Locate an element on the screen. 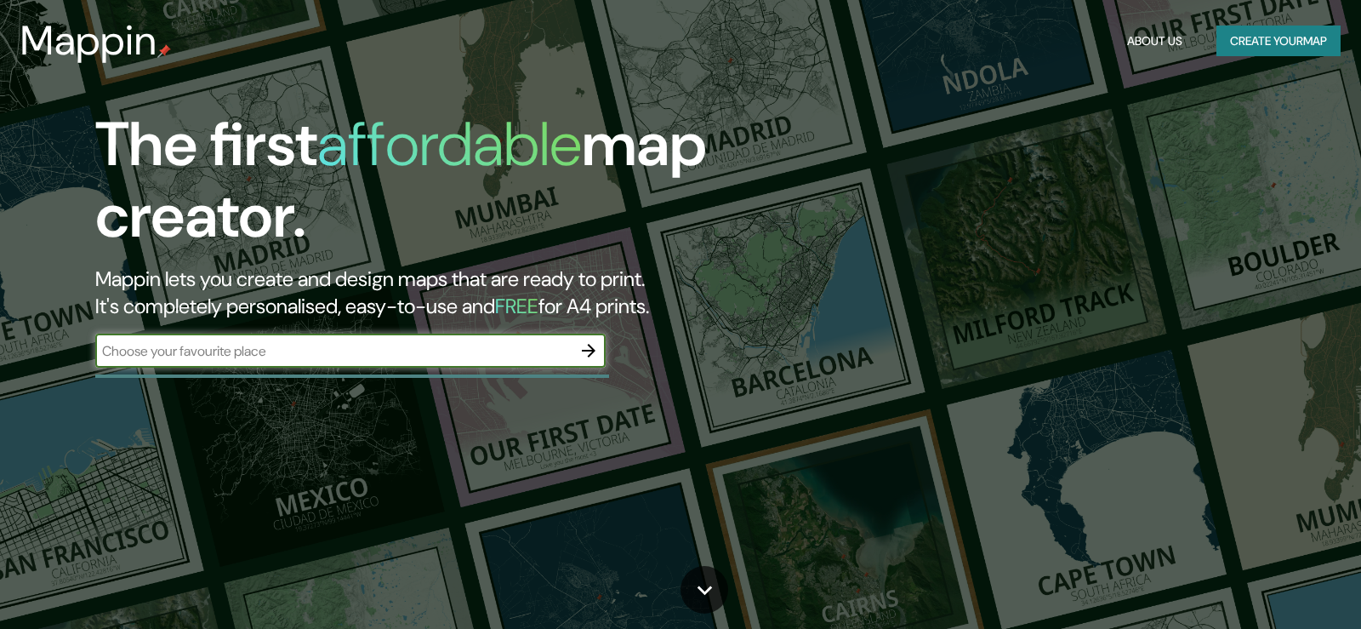 The width and height of the screenshot is (1361, 629). h5: FREE is located at coordinates (516, 305).